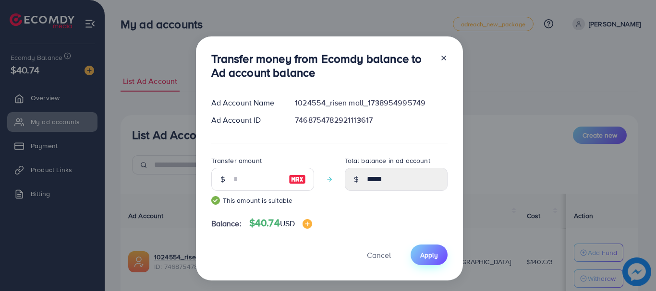 The width and height of the screenshot is (656, 291). Describe the element at coordinates (371, 120) in the screenshot. I see `div: 7468754782921113617` at that location.